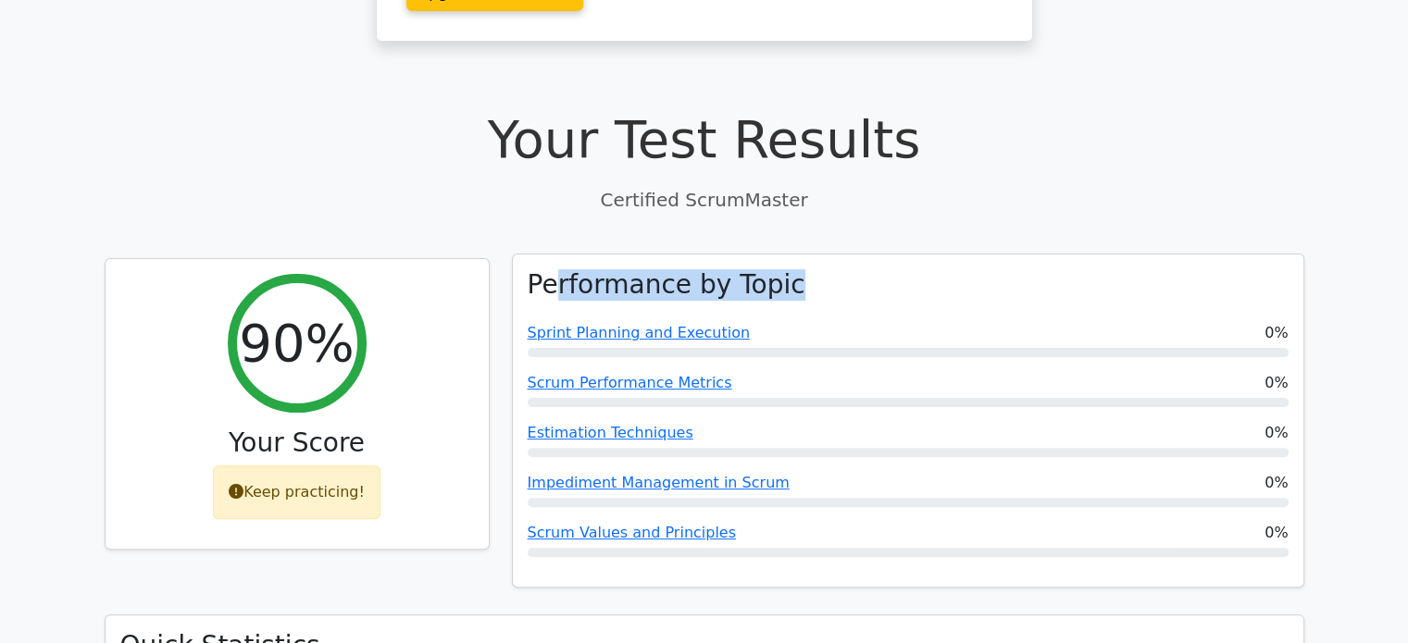 Image resolution: width=1408 pixels, height=643 pixels. Describe the element at coordinates (667, 285) in the screenshot. I see `h3: Performance by Topic` at that location.